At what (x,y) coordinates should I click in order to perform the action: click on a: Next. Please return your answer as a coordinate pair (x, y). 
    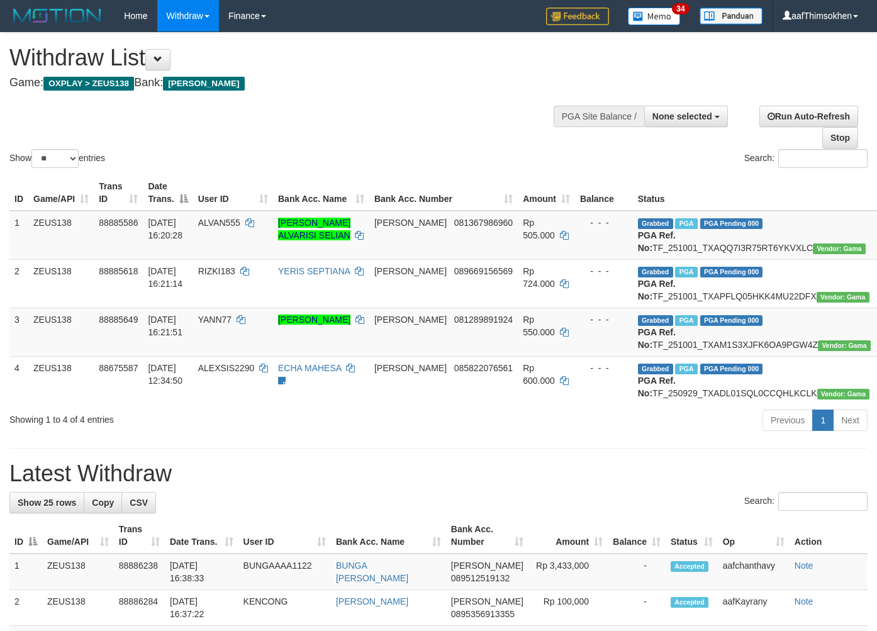
    Looking at the image, I should click on (850, 420).